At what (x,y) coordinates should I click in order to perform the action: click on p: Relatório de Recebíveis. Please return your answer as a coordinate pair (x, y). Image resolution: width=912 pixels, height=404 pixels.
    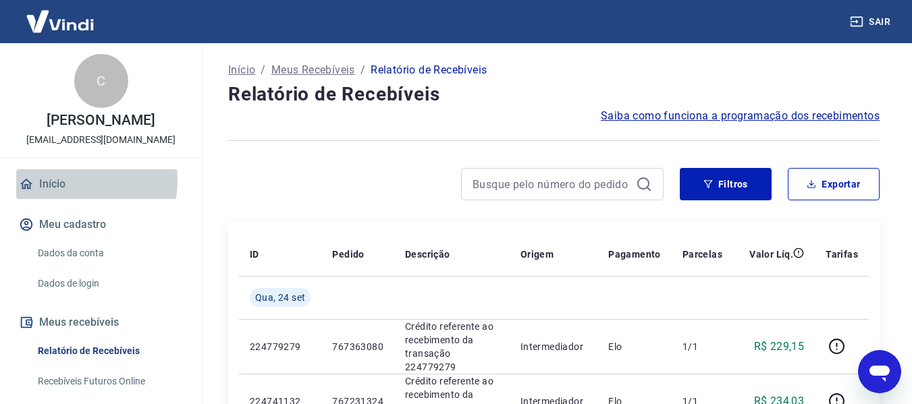
    Looking at the image, I should click on (429, 70).